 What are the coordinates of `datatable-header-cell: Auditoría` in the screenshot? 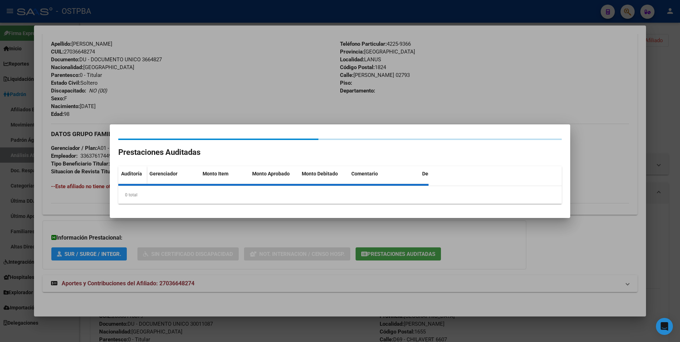 It's located at (132, 181).